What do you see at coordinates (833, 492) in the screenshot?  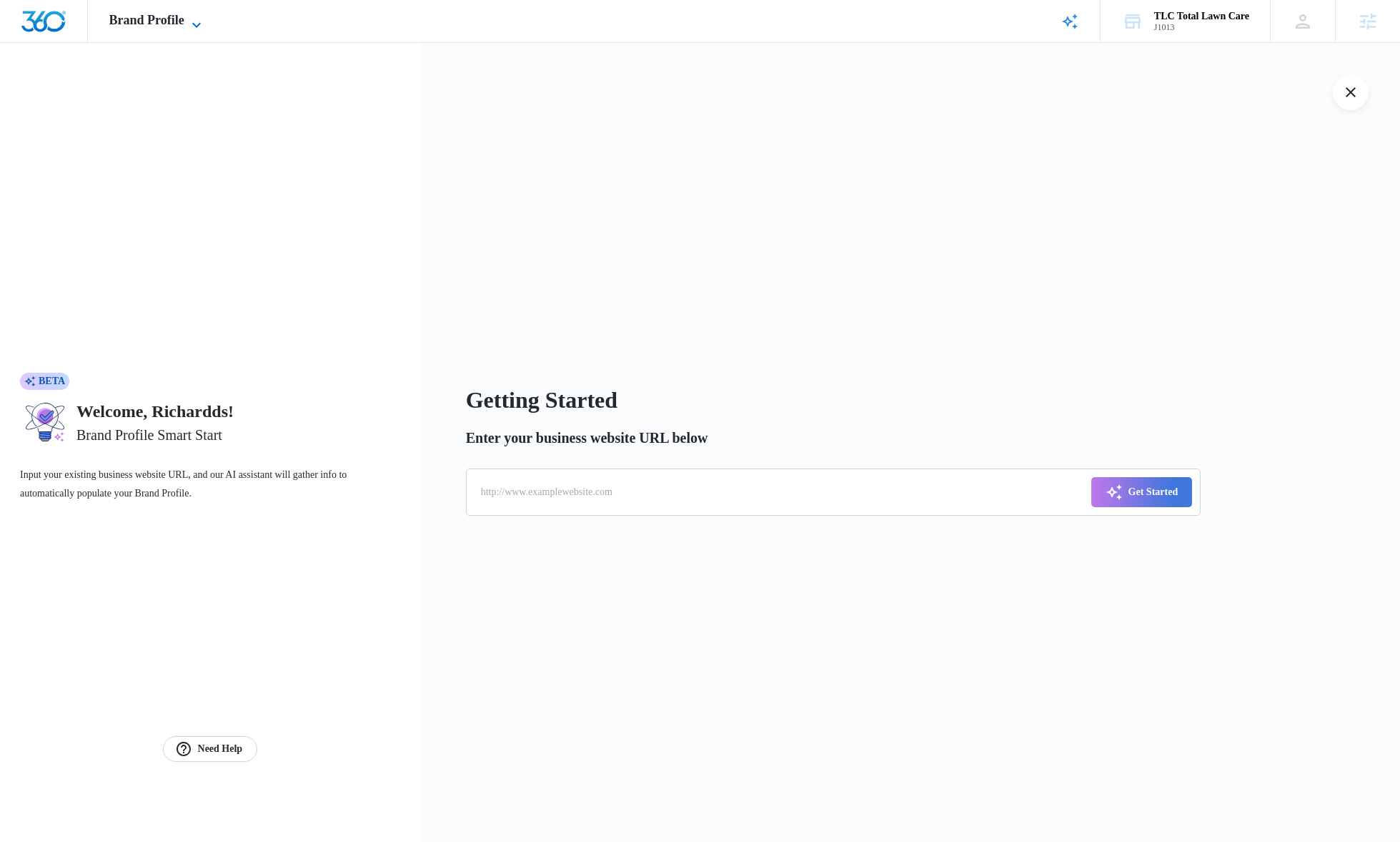 I see `input: http://www.examplewebsite.com` at bounding box center [833, 492].